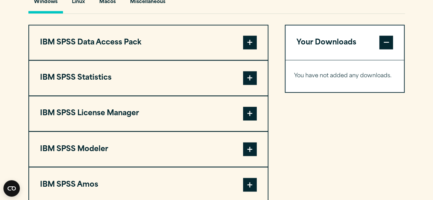 The height and width of the screenshot is (200, 433). I want to click on button: Open CMP widget, so click(12, 188).